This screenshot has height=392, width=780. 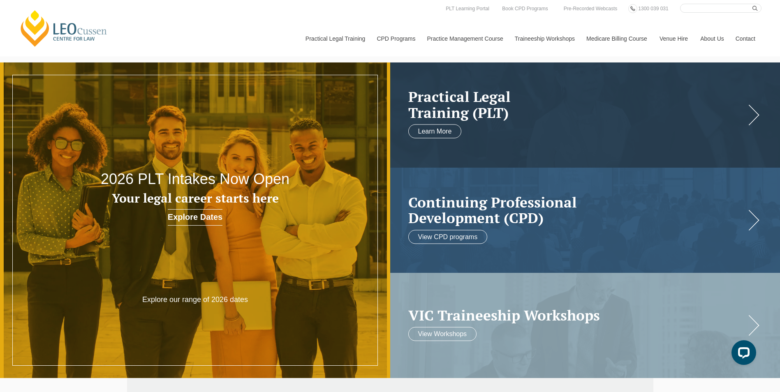 What do you see at coordinates (464, 39) in the screenshot?
I see `a: Practice Management Course` at bounding box center [464, 39].